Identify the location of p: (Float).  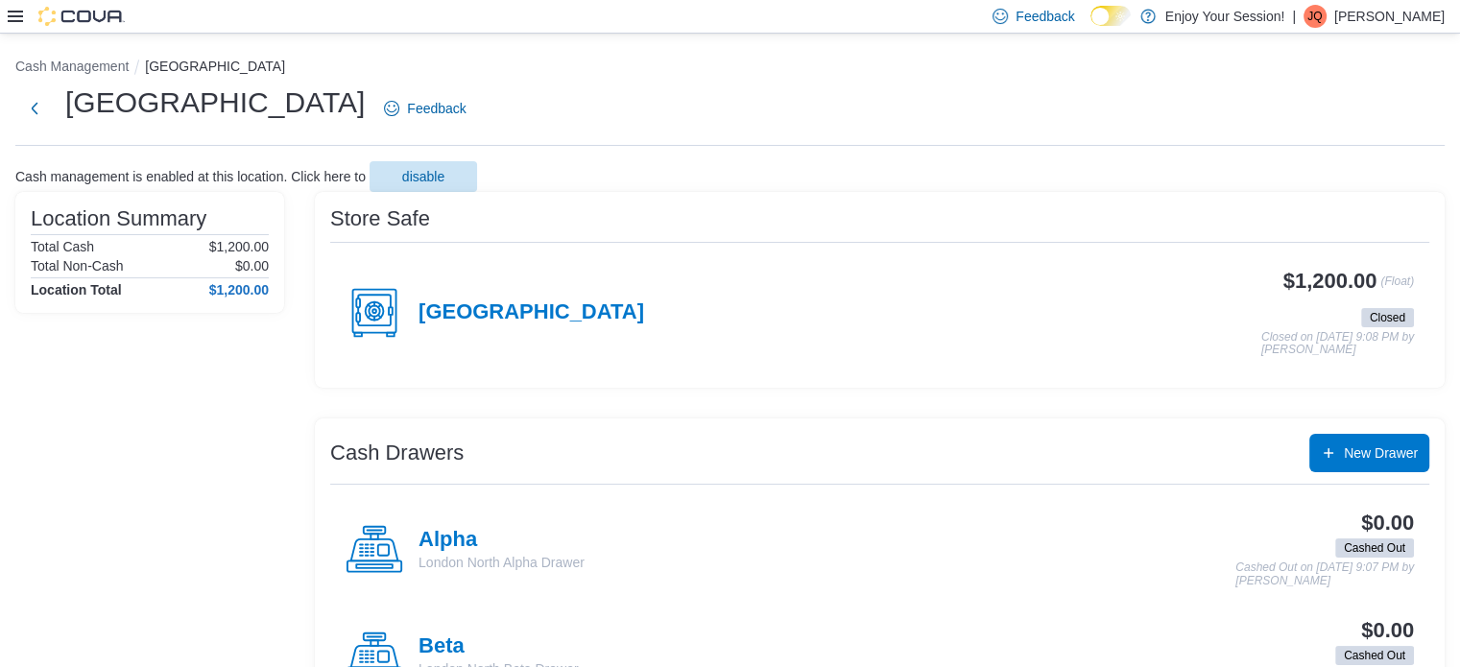
(1396, 287).